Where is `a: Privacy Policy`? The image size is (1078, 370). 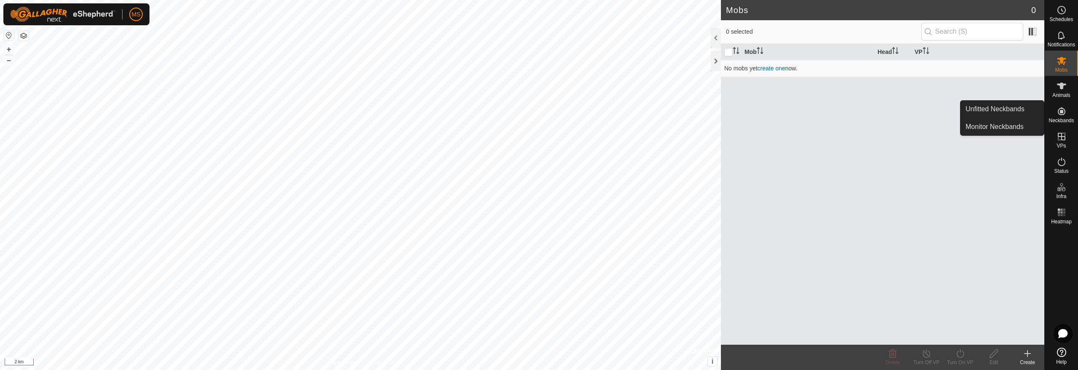
a: Privacy Policy is located at coordinates (343, 362).